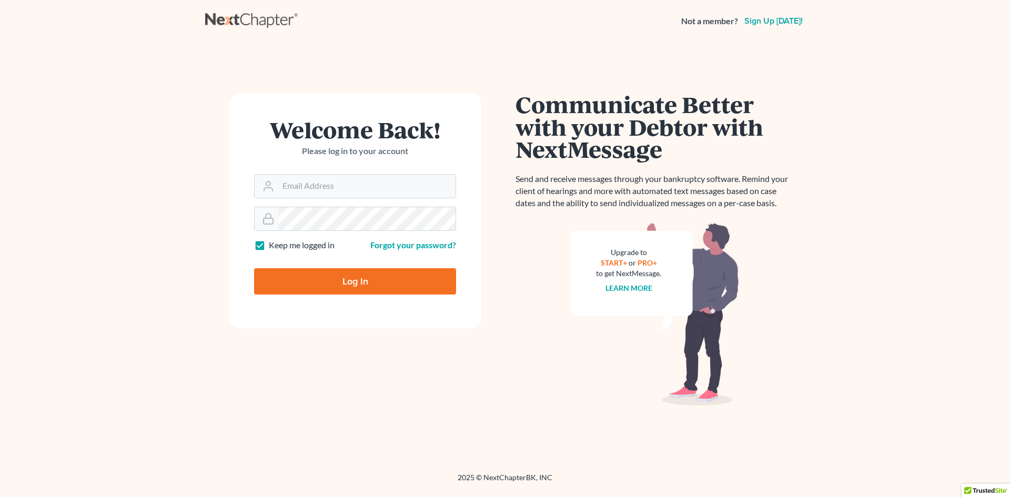 This screenshot has width=1010, height=497. Describe the element at coordinates (355, 151) in the screenshot. I see `p: Please log in to your account` at that location.